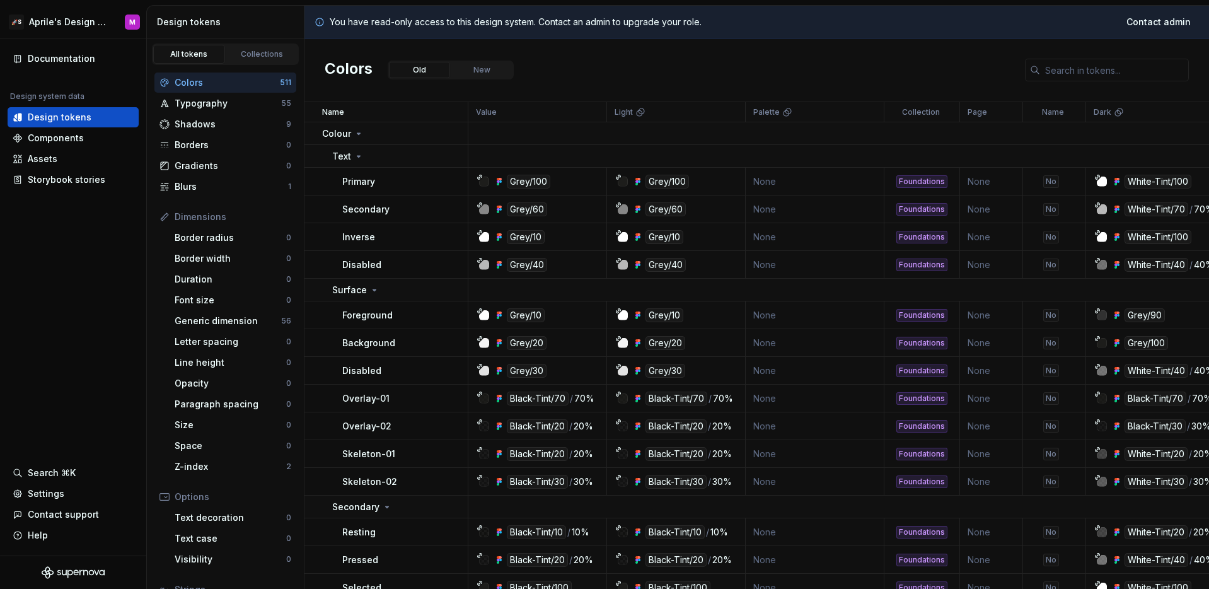 The height and width of the screenshot is (589, 1209). I want to click on div: Collections, so click(262, 54).